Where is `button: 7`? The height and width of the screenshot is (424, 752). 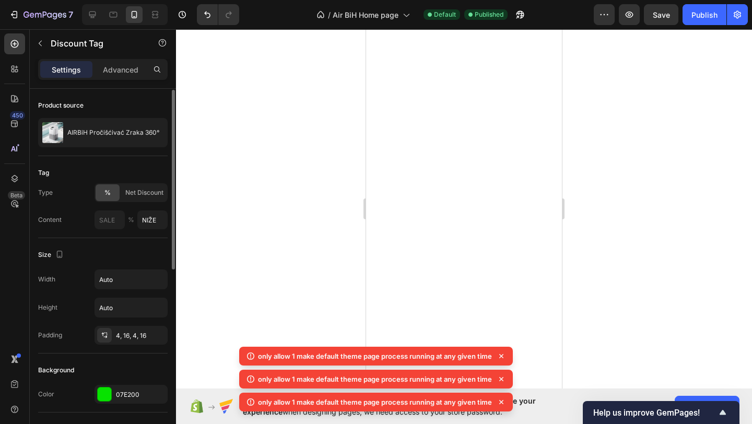
button: 7 is located at coordinates (41, 15).